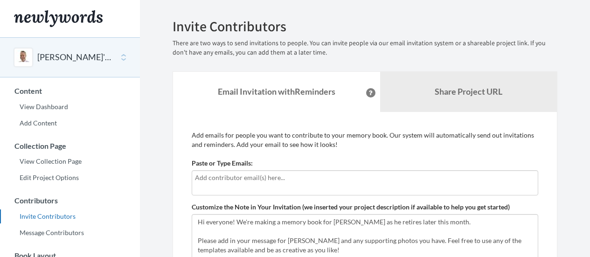  What do you see at coordinates (365, 178) in the screenshot?
I see `input: Add contributor email(s) here...` at bounding box center [365, 178].